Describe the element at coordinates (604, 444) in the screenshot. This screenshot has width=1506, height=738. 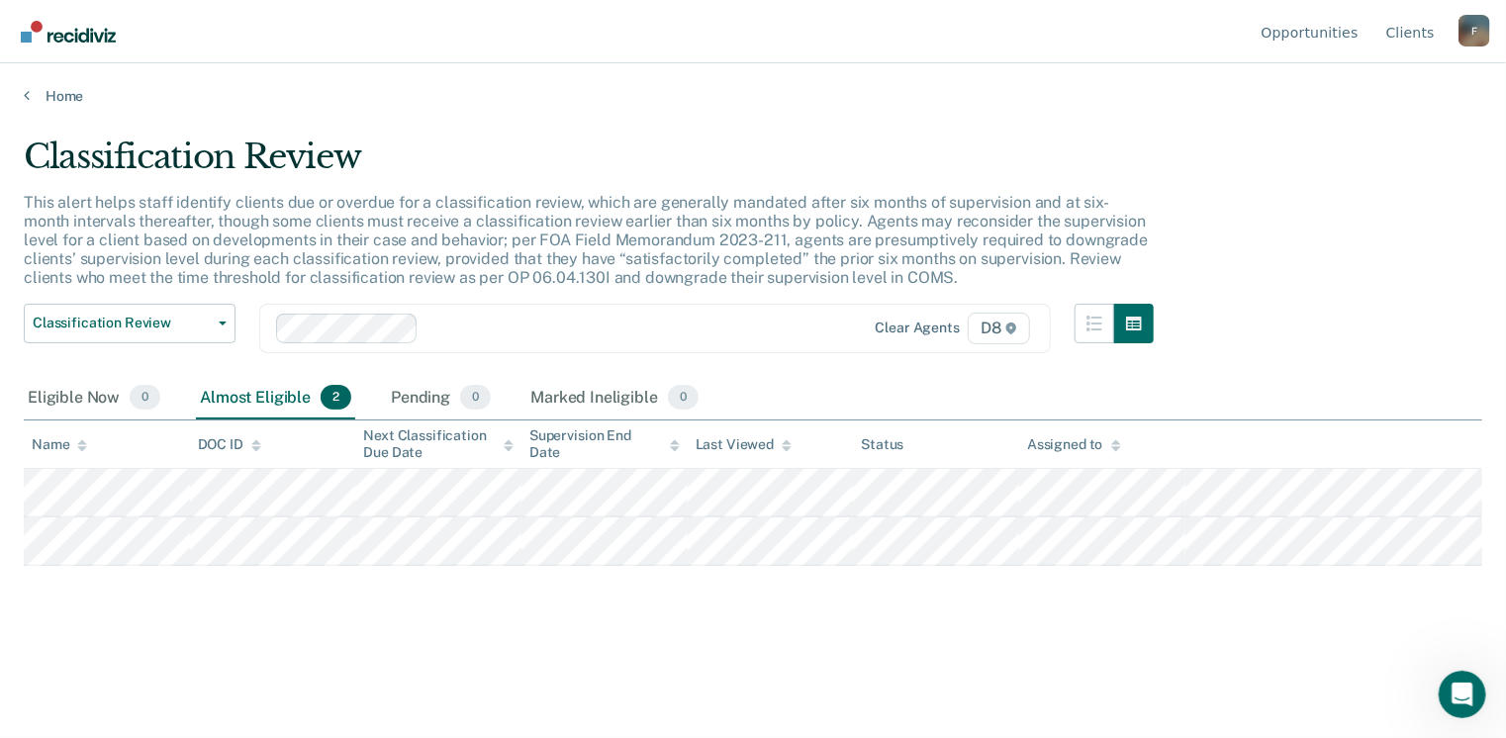
I see `div: Supervision End Date` at that location.